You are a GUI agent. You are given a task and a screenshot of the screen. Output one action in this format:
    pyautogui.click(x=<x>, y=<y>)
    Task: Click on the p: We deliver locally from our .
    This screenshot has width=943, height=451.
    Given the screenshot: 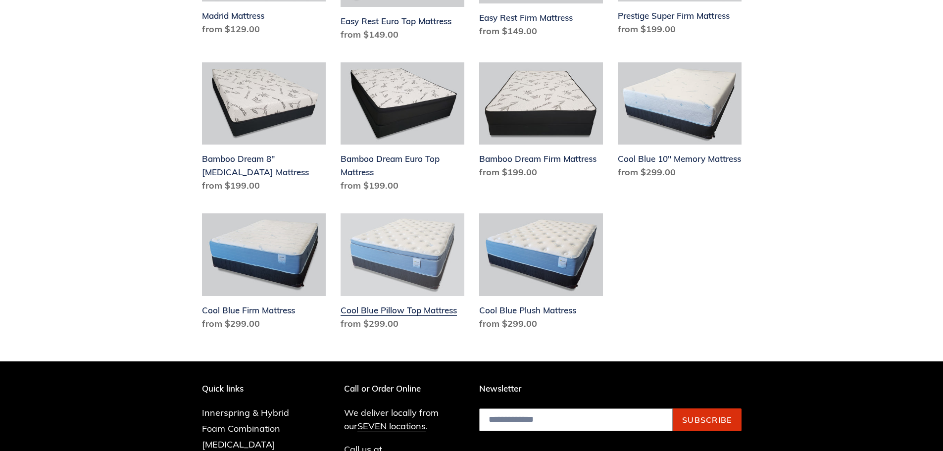 What is the action you would take?
    pyautogui.click(x=404, y=419)
    